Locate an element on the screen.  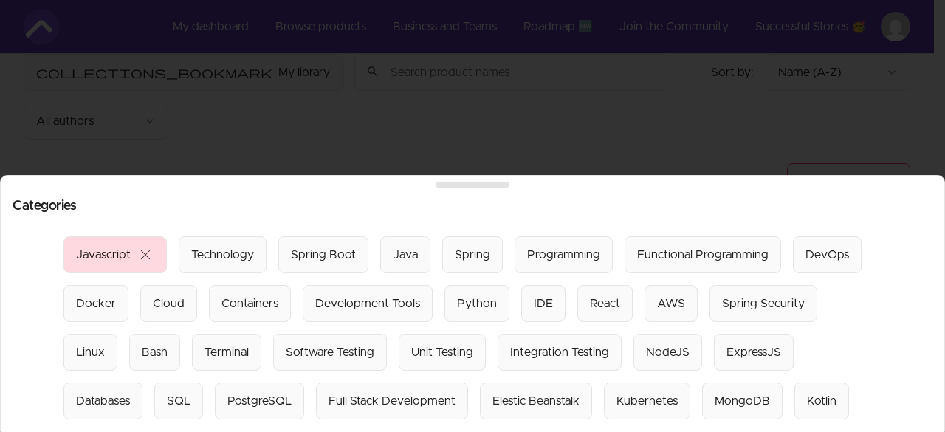
div: Technology is located at coordinates (222, 255).